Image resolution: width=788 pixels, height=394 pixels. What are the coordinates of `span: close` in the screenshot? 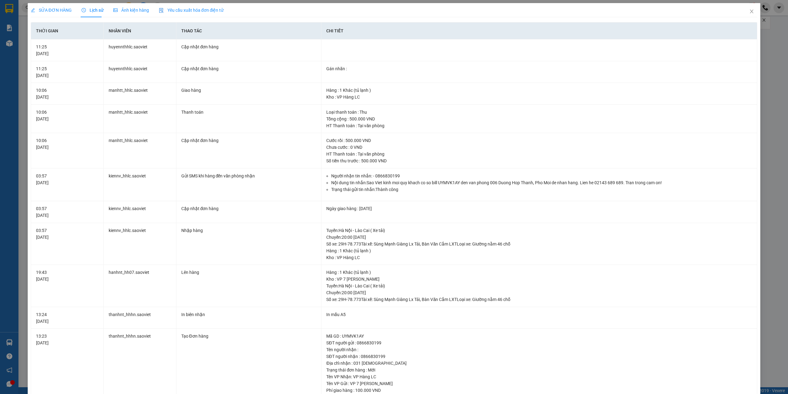 It's located at (751, 11).